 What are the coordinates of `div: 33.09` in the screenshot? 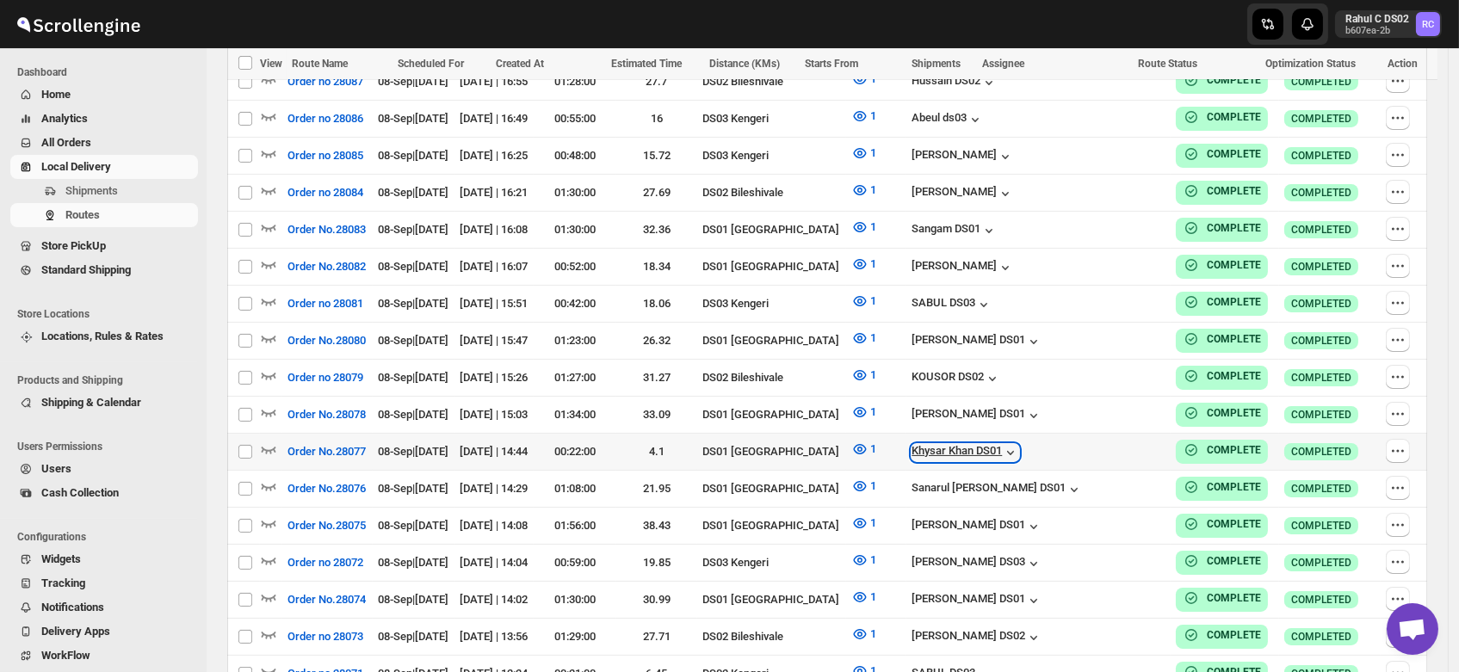 It's located at (656, 415).